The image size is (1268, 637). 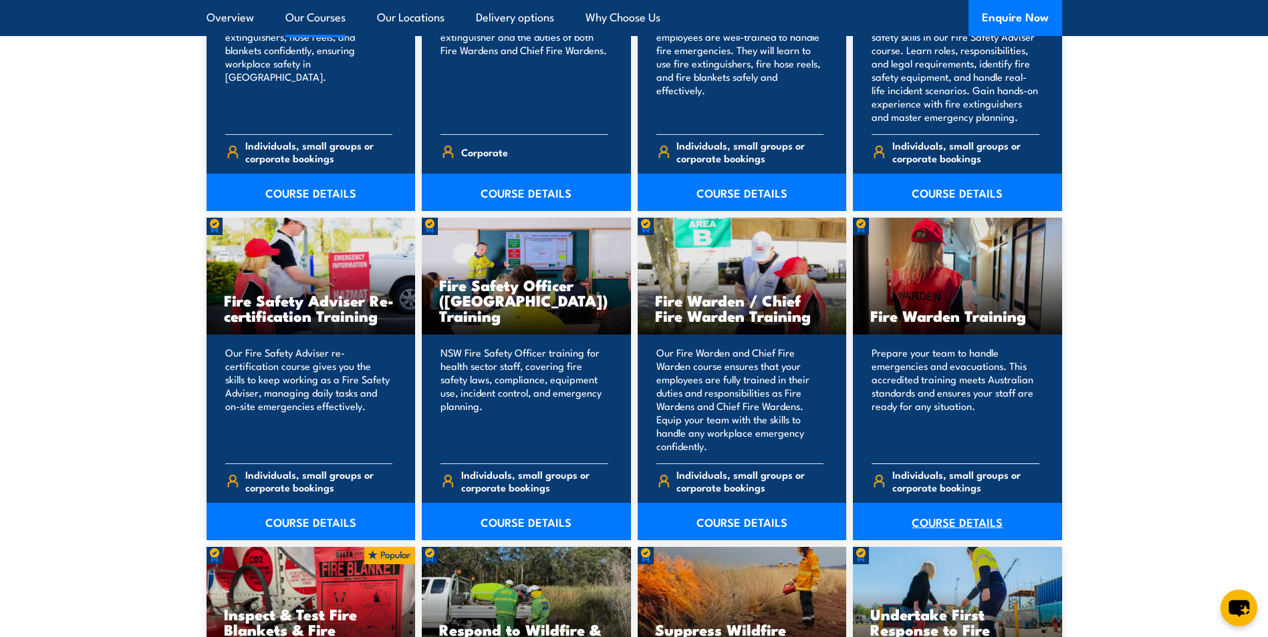 I want to click on p: Our Fire Combo Awareness Day includes training on how to use a fire extinguisher and the duties o..., so click(x=524, y=63).